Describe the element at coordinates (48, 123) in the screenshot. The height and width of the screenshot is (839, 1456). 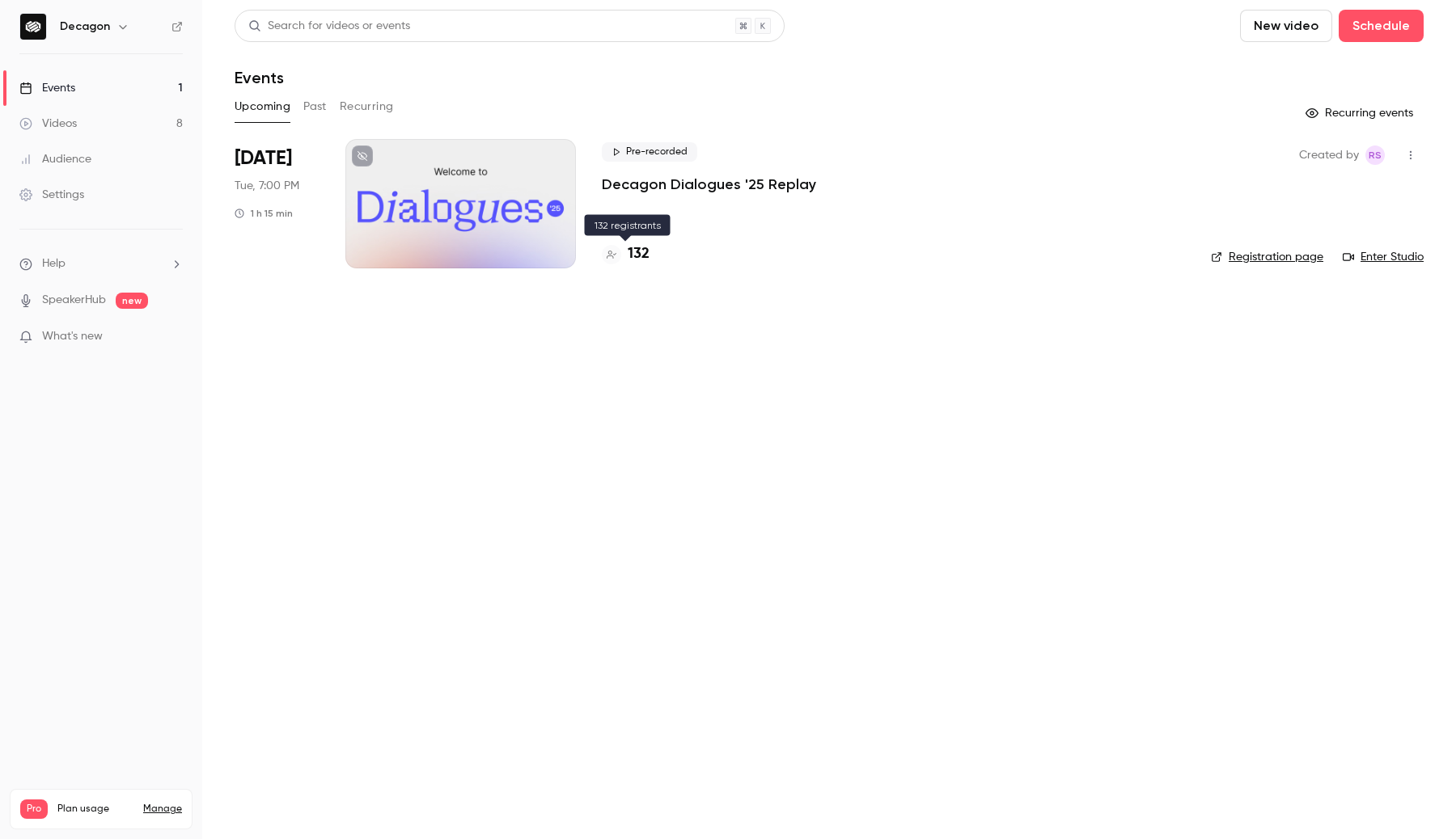
I see `div: Videos` at that location.